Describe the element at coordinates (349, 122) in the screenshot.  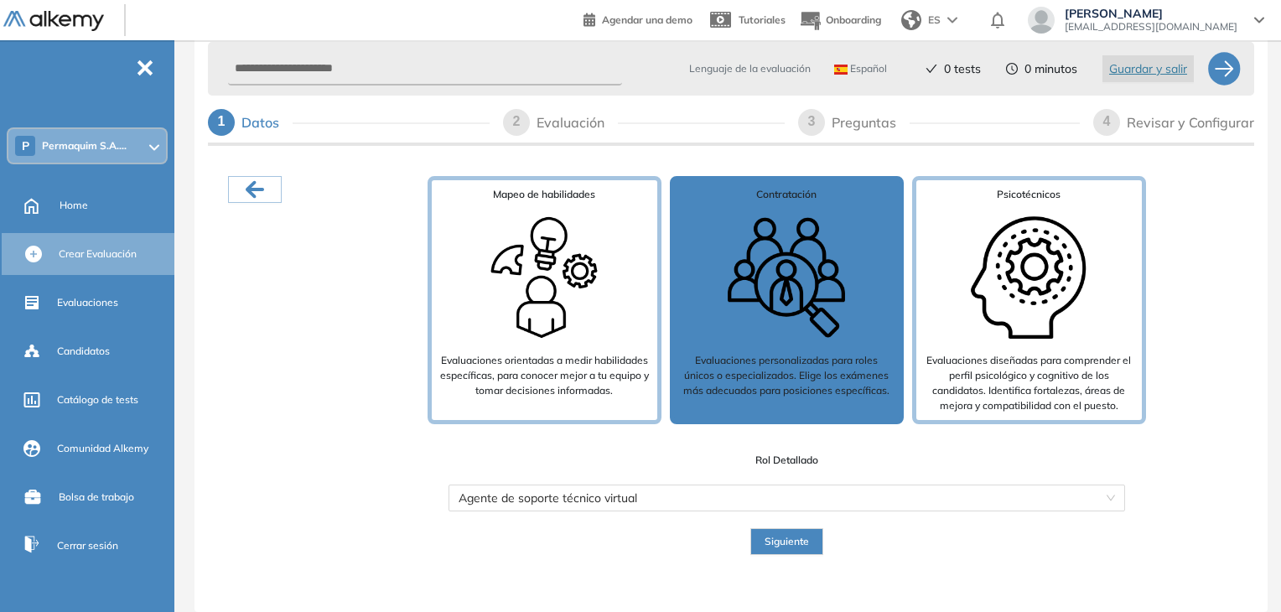
I see `div: 1Datos` at that location.